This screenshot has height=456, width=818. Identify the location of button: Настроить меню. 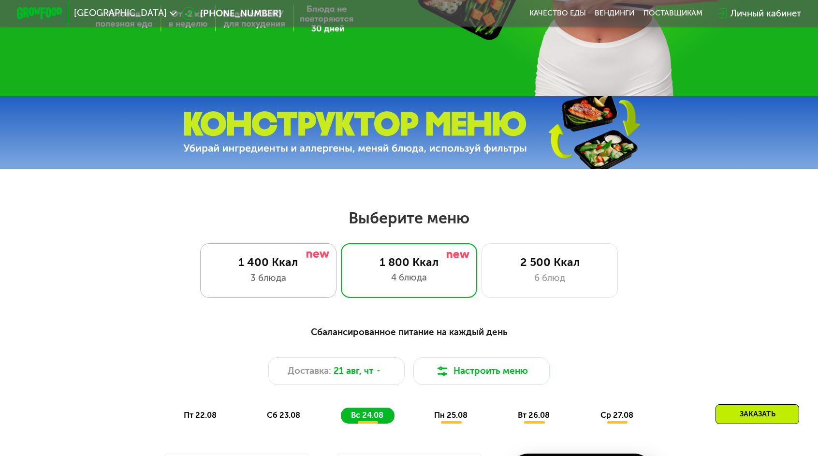
(481, 371).